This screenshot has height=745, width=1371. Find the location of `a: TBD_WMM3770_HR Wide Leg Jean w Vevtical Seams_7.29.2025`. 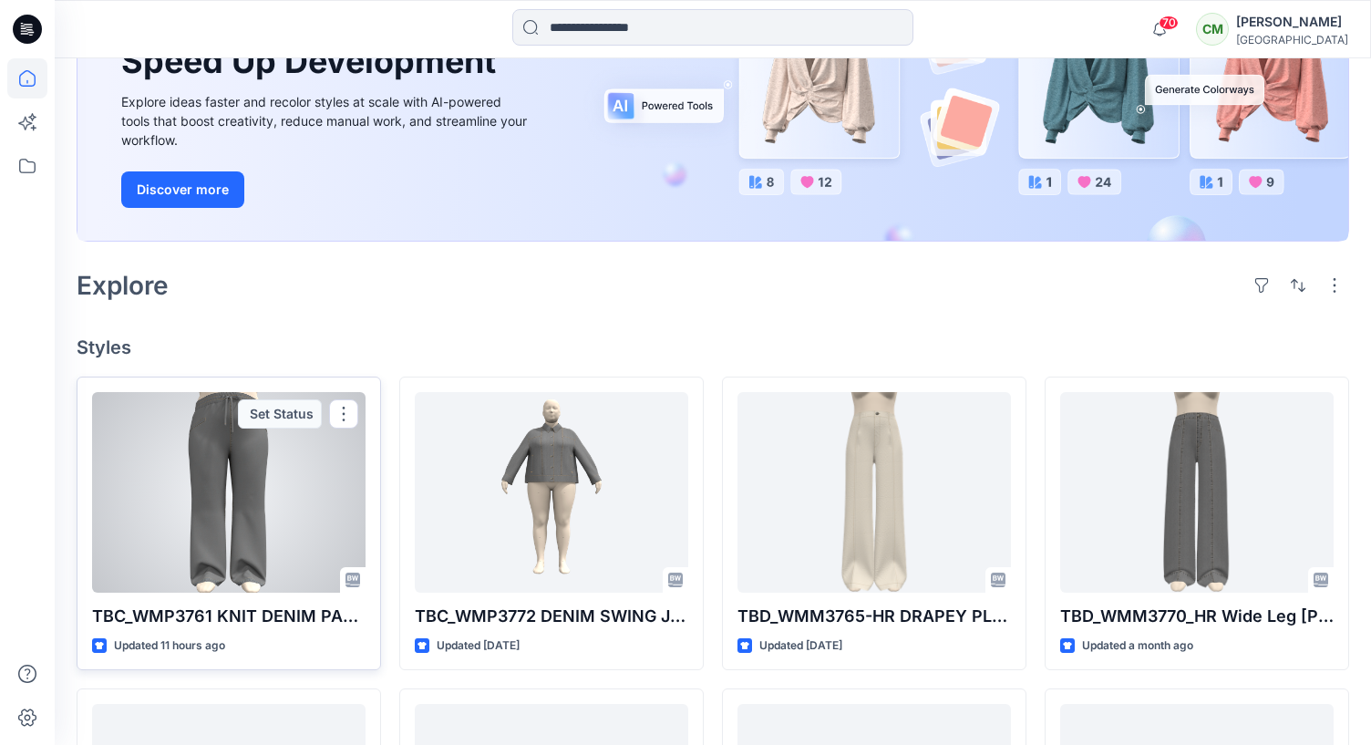

a: TBD_WMM3770_HR Wide Leg Jean w Vevtical Seams_7.29.2025 is located at coordinates (1197, 492).